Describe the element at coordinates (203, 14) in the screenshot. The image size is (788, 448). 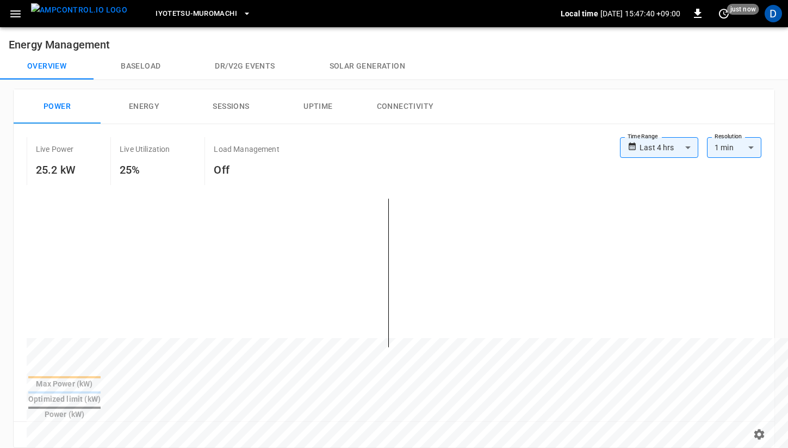
I see `button: Iyotetsu-Muromachi` at that location.